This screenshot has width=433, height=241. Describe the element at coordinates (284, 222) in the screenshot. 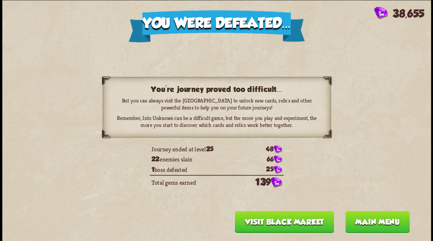

I see `button: Visit Black Market` at that location.